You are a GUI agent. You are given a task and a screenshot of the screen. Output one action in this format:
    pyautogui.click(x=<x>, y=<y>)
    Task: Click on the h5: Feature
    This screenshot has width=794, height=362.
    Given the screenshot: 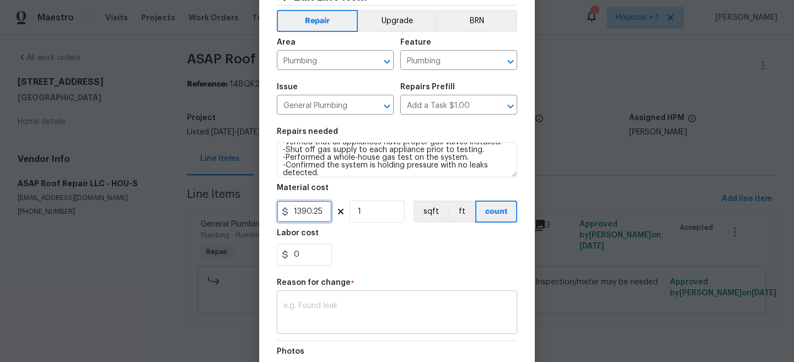 What is the action you would take?
    pyautogui.click(x=416, y=42)
    